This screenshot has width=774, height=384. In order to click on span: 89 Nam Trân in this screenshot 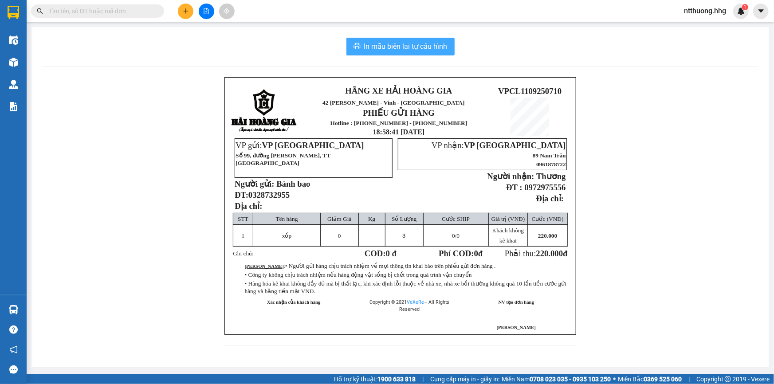, I will do `click(549, 155)`.